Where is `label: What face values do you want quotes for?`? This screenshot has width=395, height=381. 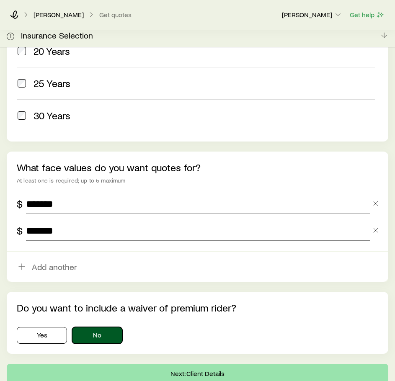 label: What face values do you want quotes for? is located at coordinates (108, 167).